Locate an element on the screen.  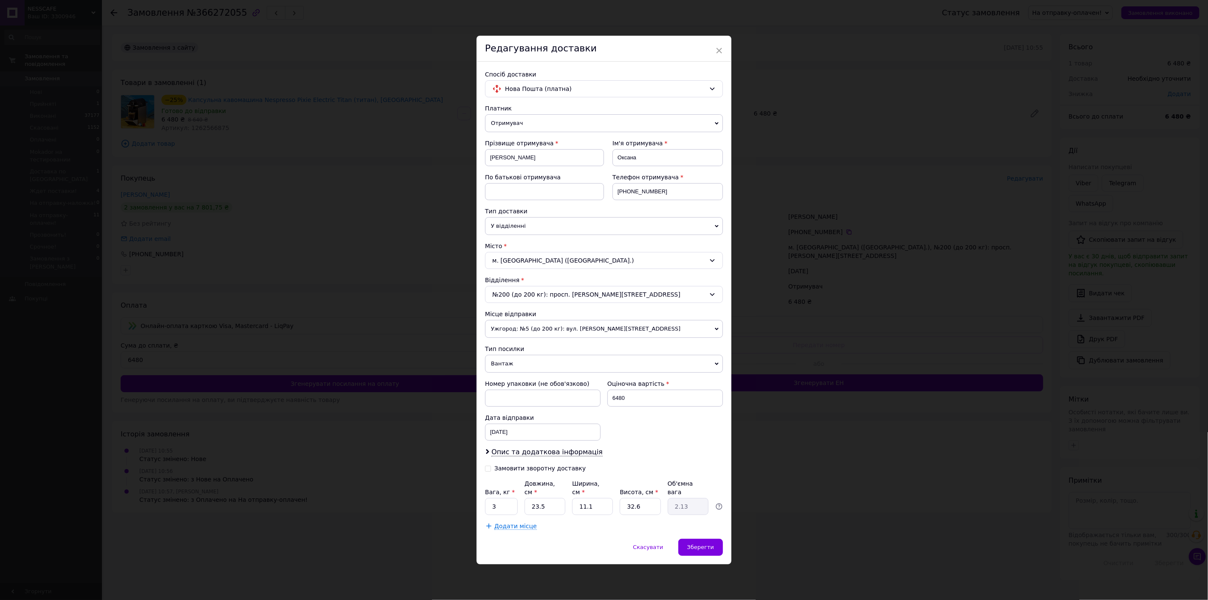
div: Номер упаковки (не обов'язково) is located at coordinates (543, 384).